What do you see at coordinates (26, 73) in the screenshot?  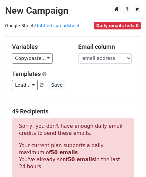 I see `a: Templates` at bounding box center [26, 73].